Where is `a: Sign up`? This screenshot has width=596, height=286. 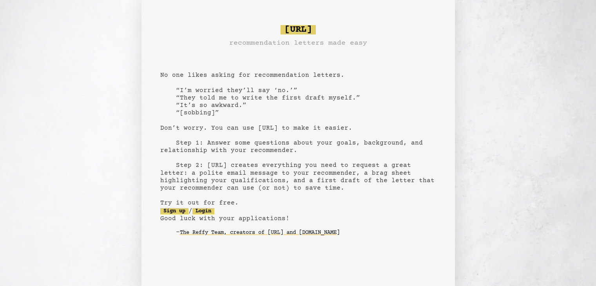
a: Sign up is located at coordinates (174, 211).